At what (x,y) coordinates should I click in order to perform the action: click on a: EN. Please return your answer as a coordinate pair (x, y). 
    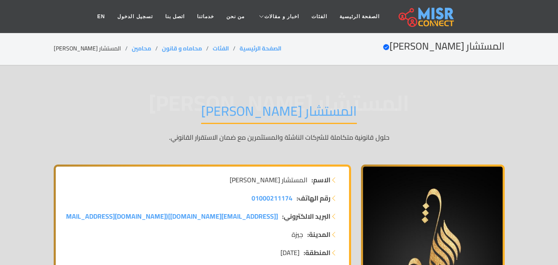
    Looking at the image, I should click on (101, 17).